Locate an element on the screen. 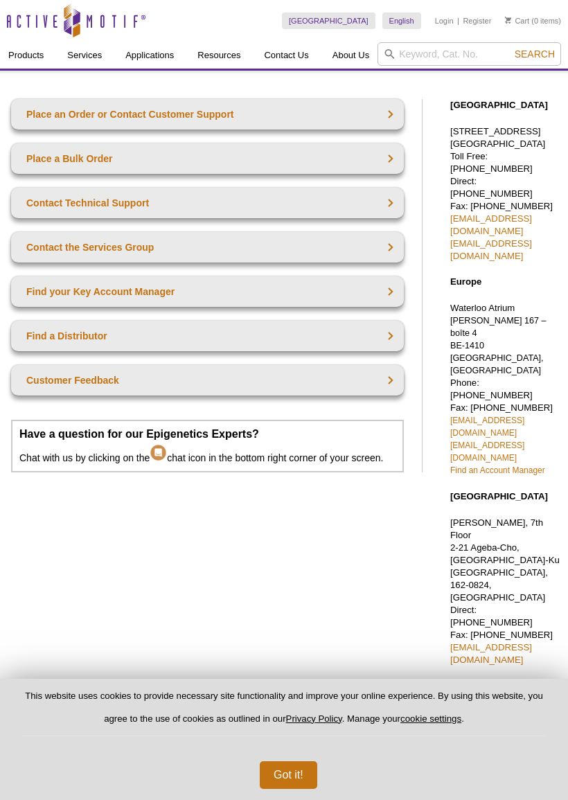  a: Find an Account Manager is located at coordinates (497, 470).